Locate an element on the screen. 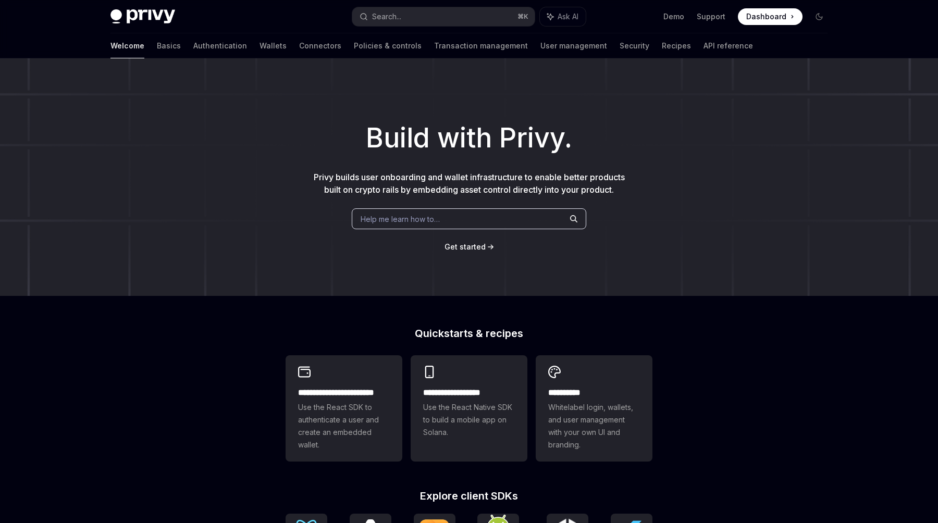  a: Basics is located at coordinates (169, 46).